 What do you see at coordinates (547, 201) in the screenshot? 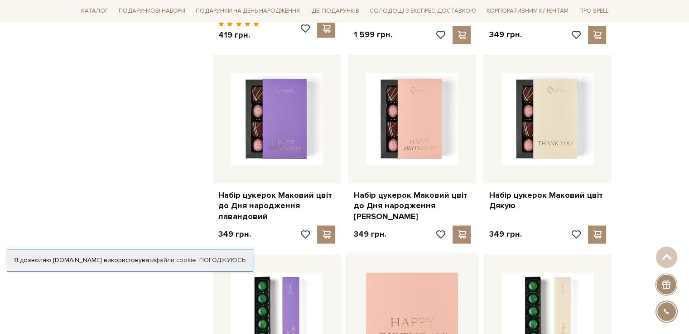
I see `a: Набір цукерок Маковий цвіт Дякую` at bounding box center [547, 201].